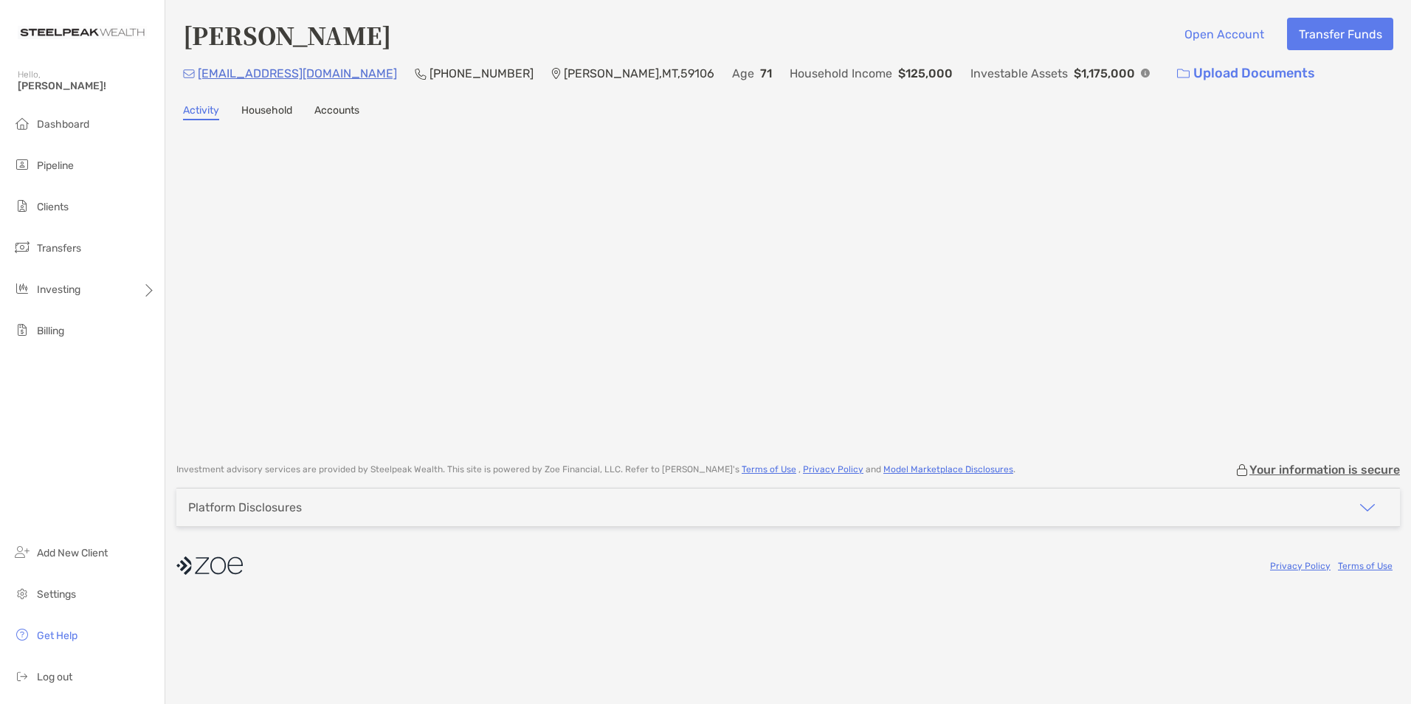 The height and width of the screenshot is (704, 1411). Describe the element at coordinates (743, 73) in the screenshot. I see `p: Age` at that location.